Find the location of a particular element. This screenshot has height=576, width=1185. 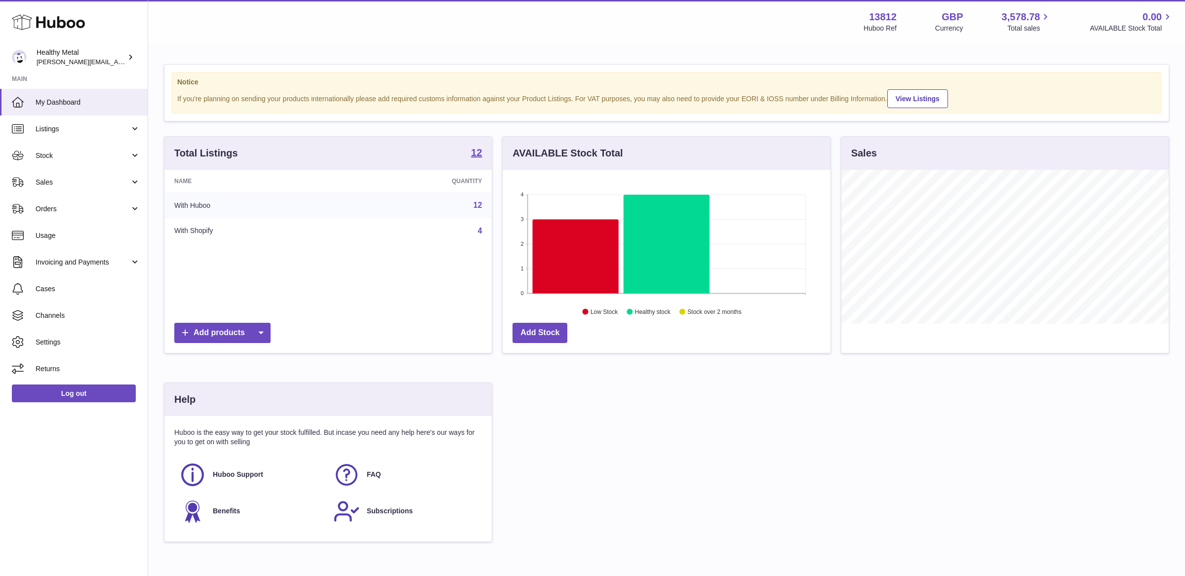

th: Name is located at coordinates (253, 181).